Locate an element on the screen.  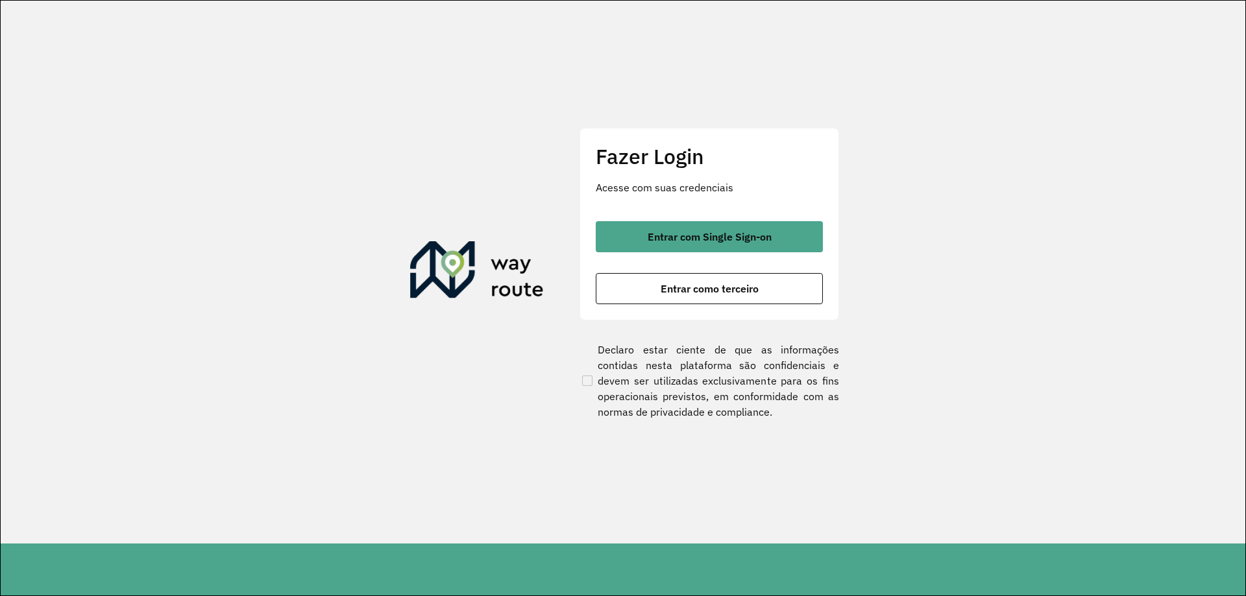
p: Acesse com suas credenciais is located at coordinates (709, 188).